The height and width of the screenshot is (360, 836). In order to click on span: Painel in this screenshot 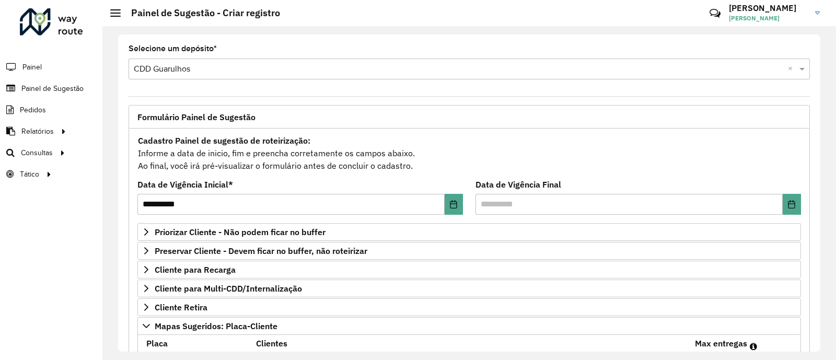, I will do `click(32, 67)`.